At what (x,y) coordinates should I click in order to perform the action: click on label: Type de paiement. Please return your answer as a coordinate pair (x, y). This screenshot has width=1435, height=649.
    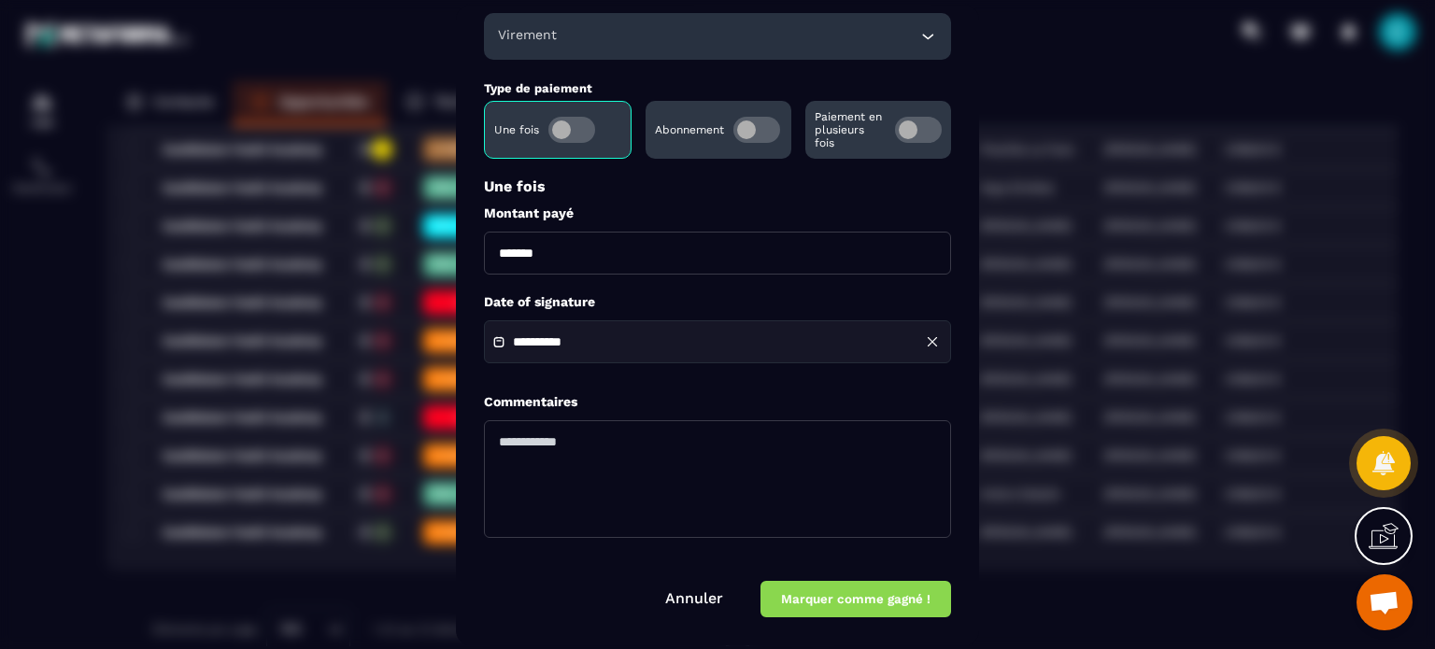
    Looking at the image, I should click on (538, 88).